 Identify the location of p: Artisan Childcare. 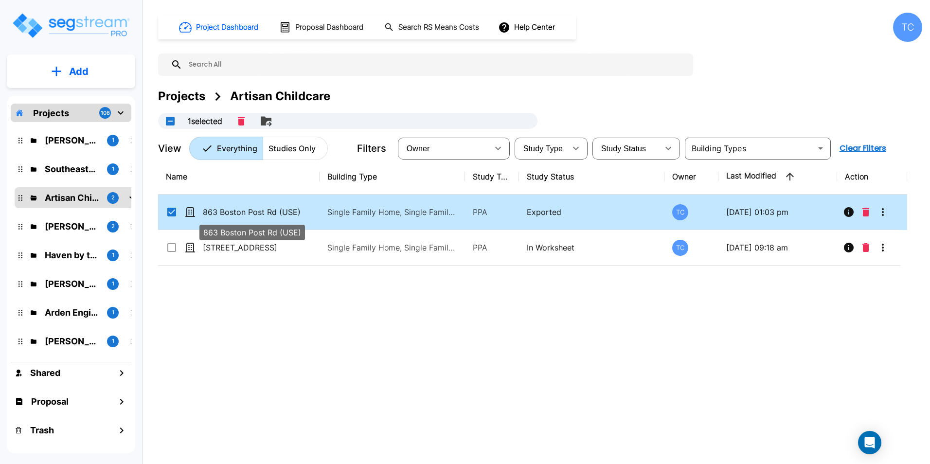
(72, 197).